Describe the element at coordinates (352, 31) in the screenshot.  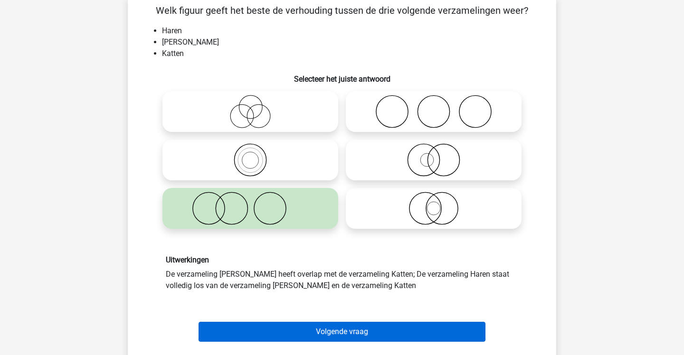
I see `li: Haren` at that location.